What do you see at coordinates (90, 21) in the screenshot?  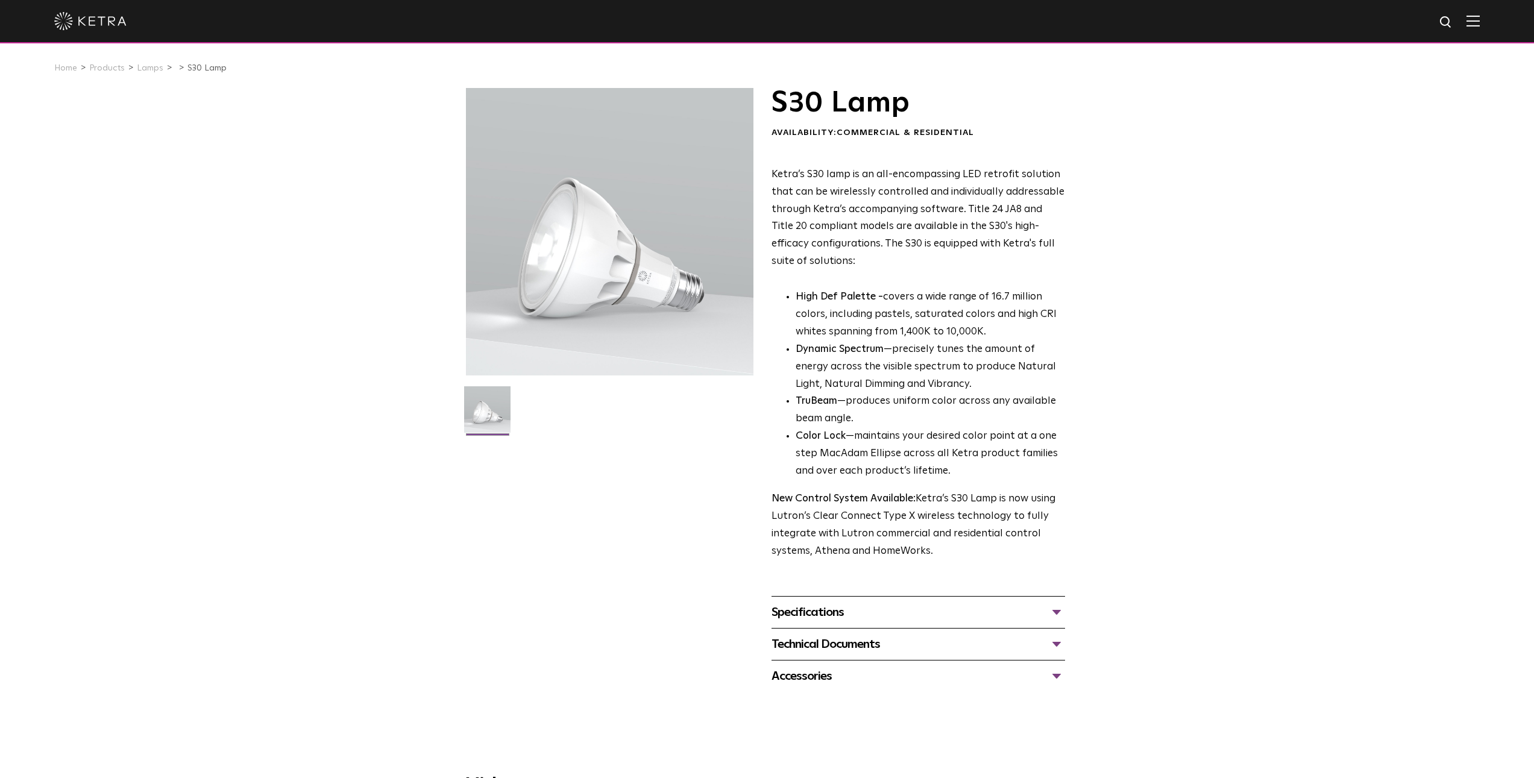 I see `img: ketra-logo-2019-white` at bounding box center [90, 21].